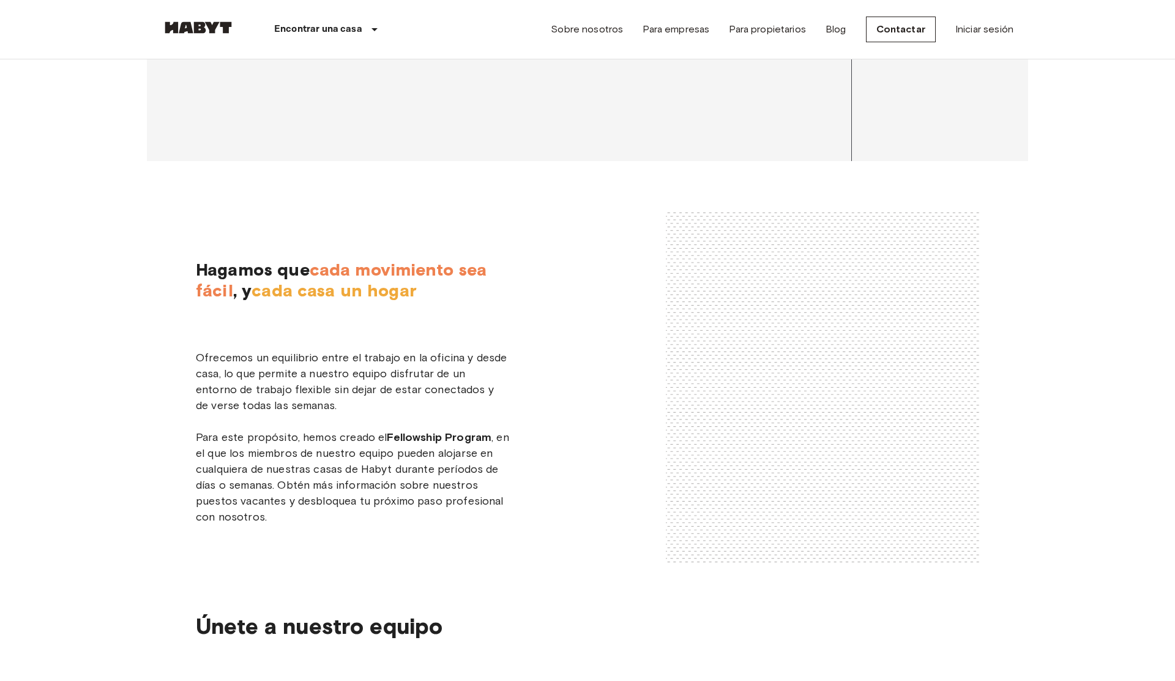 The image size is (1175, 681). I want to click on a: Iniciar sesión, so click(984, 29).